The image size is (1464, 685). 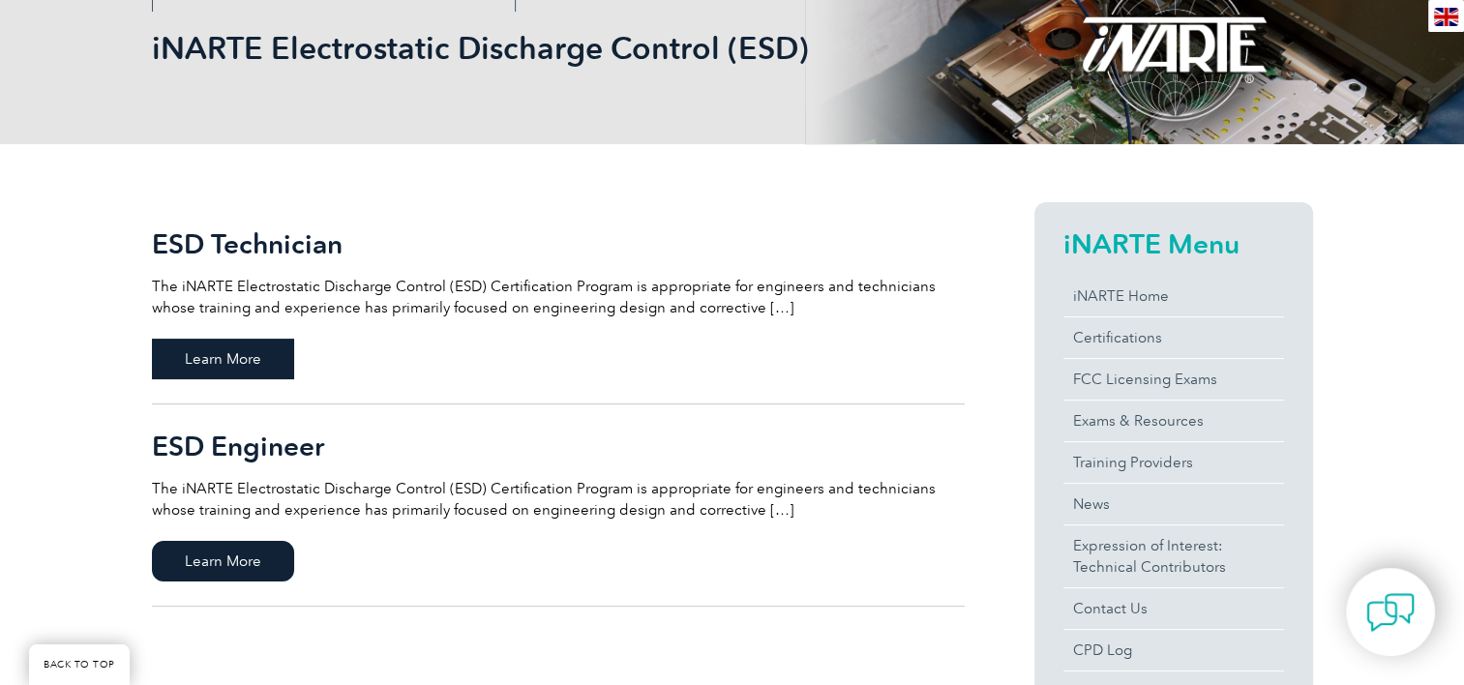 What do you see at coordinates (558, 303) in the screenshot?
I see `a: ESD Technician The iNARTE Electrostatic Discharge Control (ESD) Certification Program is appropri...` at bounding box center [558, 303].